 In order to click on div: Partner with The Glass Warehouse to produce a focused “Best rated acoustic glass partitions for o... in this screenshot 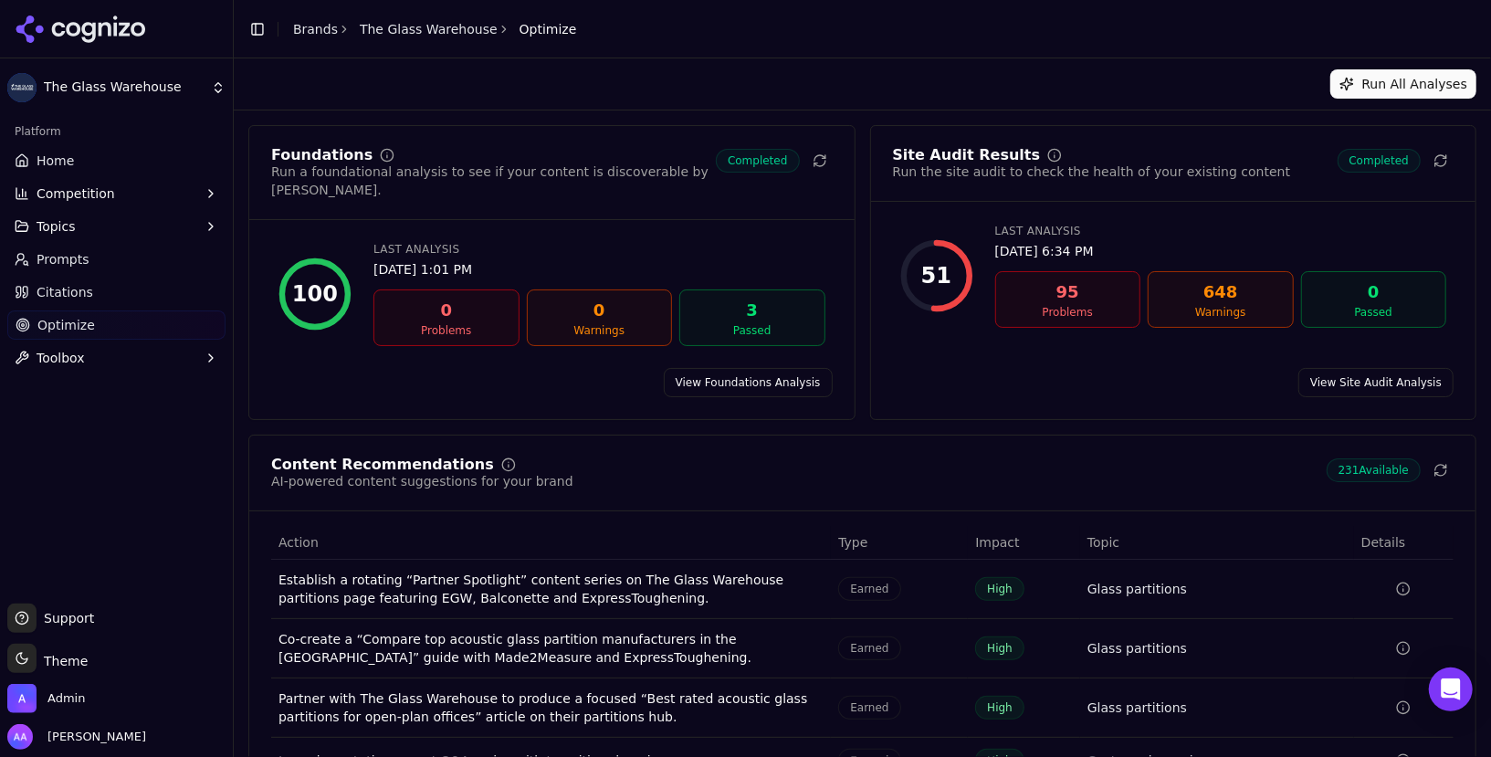, I will do `click(550, 707)`.